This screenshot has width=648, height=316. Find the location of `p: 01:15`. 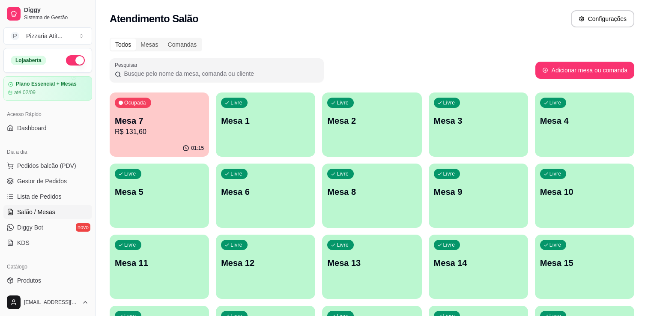

p: 01:15 is located at coordinates (198, 148).